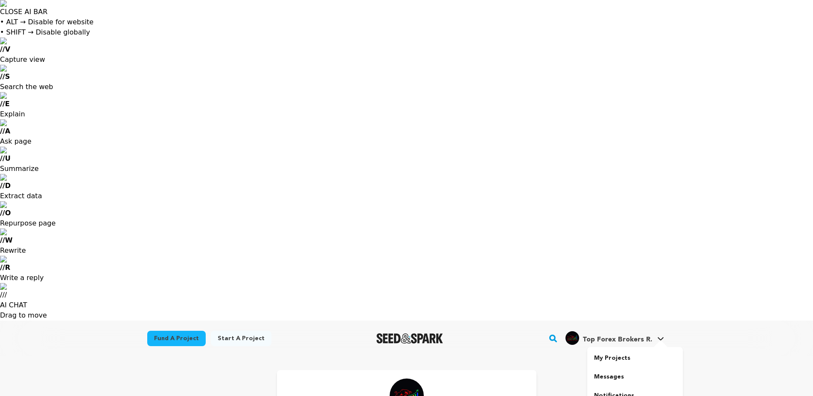 The image size is (813, 396). I want to click on a: Messages, so click(635, 377).